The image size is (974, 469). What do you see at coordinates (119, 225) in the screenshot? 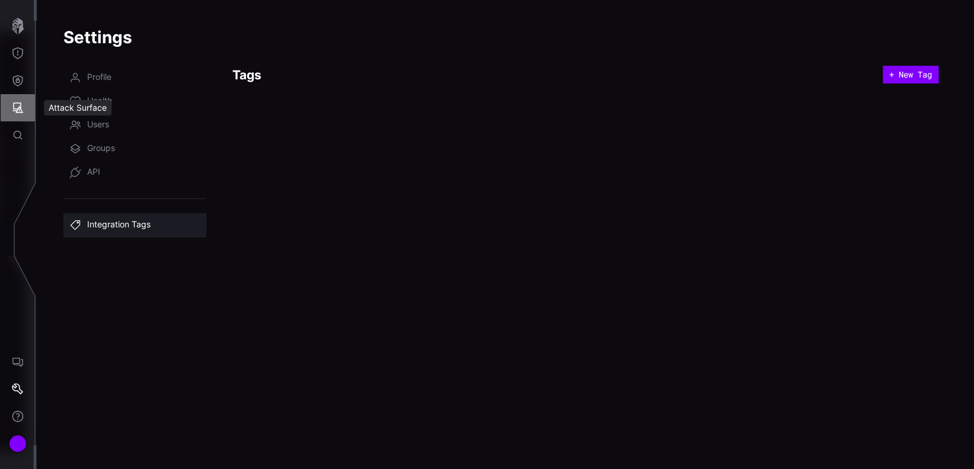
I see `span: Integration Tags` at bounding box center [119, 225].